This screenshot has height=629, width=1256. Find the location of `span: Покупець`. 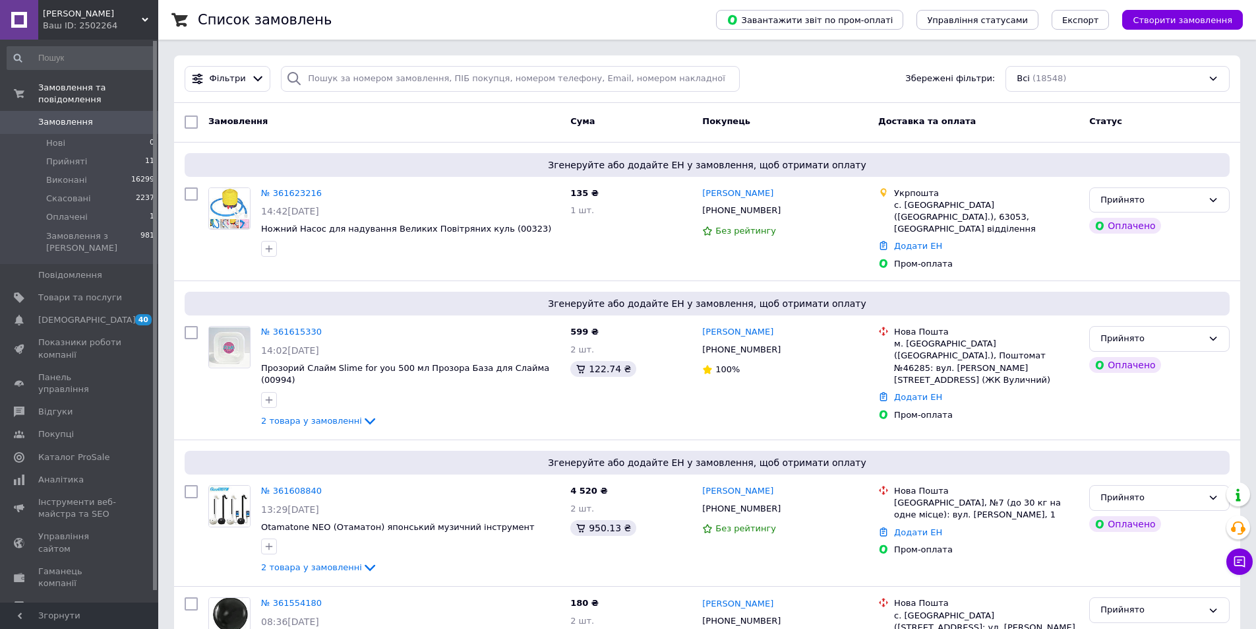

span: Покупець is located at coordinates (726, 121).